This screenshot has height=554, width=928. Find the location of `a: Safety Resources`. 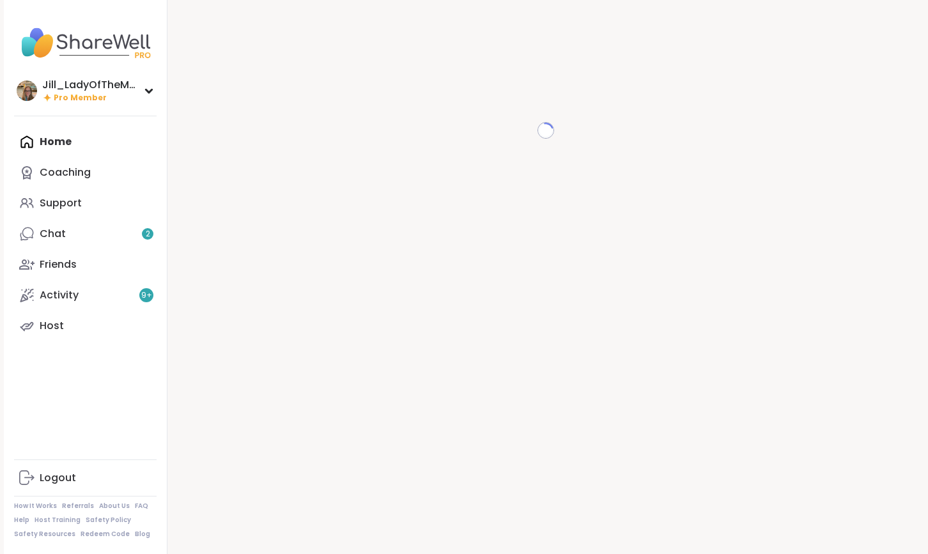

a: Safety Resources is located at coordinates (45, 534).